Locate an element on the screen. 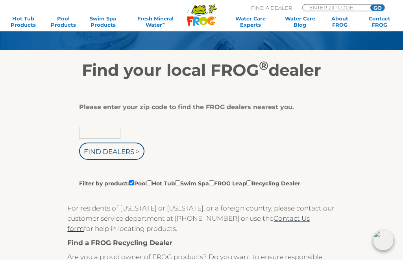  a: Water CareExperts is located at coordinates (250, 22).